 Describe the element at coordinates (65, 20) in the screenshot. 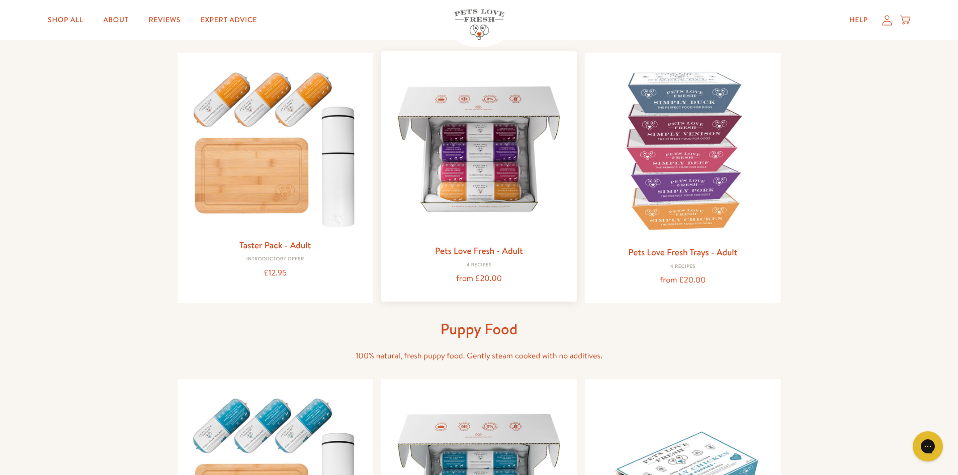

I see `a: Shop All` at that location.